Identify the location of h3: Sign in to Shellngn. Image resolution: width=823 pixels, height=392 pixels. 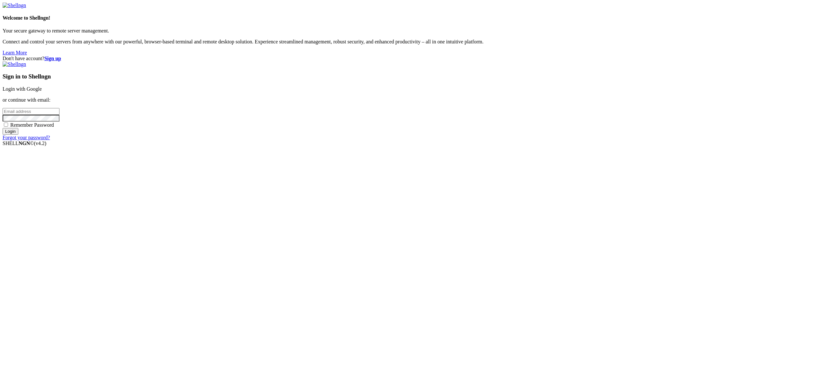
(412, 77).